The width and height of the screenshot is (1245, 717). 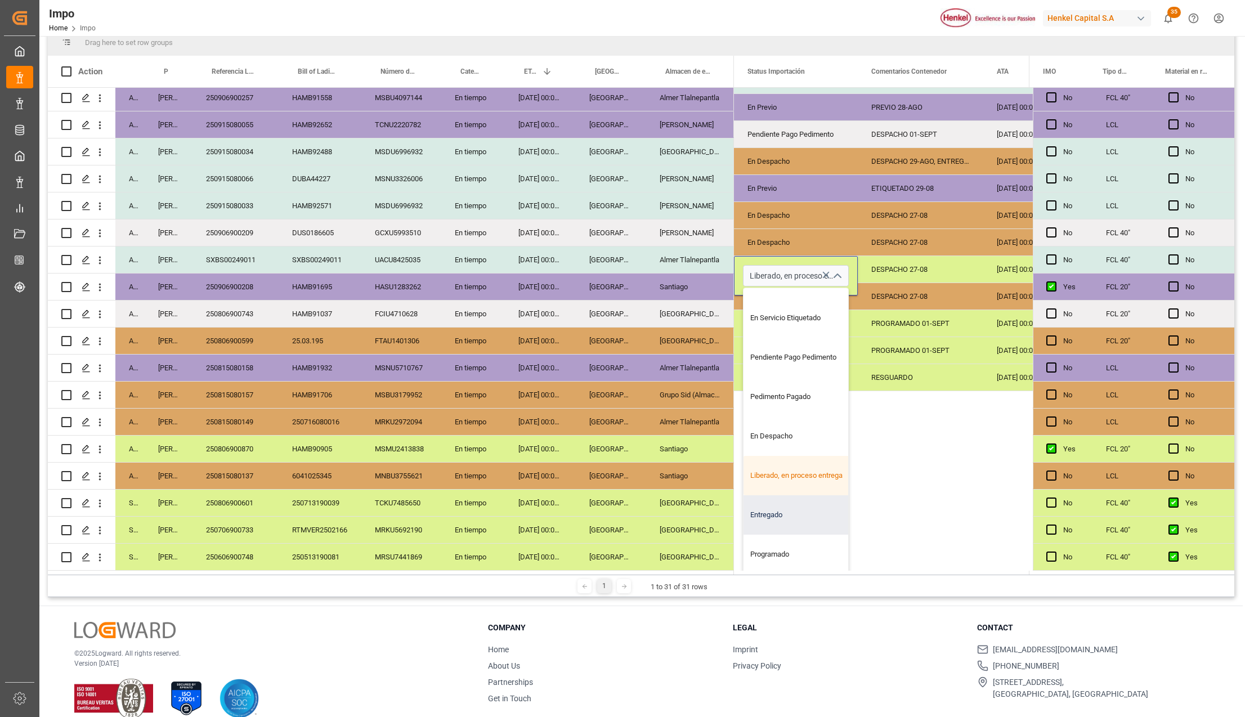 I want to click on div: 250915080055, so click(x=235, y=124).